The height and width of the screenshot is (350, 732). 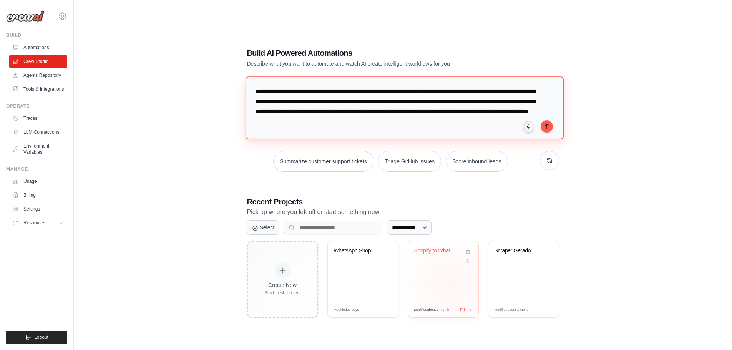 What do you see at coordinates (403, 212) in the screenshot?
I see `p: Pick up where you left off or start something new` at bounding box center [403, 212].